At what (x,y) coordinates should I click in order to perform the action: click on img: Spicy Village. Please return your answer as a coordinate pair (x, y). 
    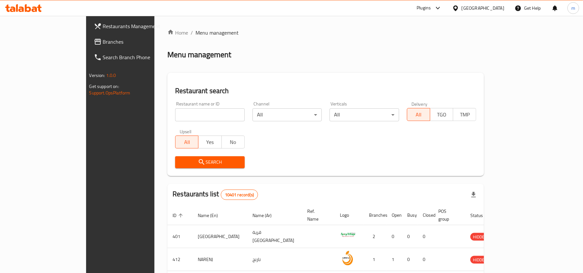
    Looking at the image, I should click on (348, 235).